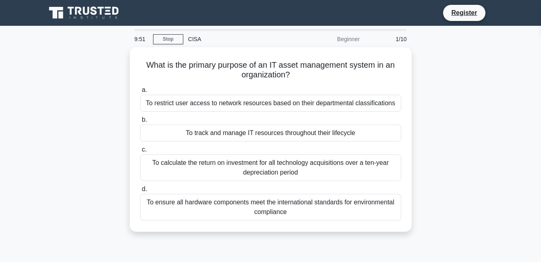 Image resolution: width=541 pixels, height=262 pixels. I want to click on div: 9:51, so click(141, 39).